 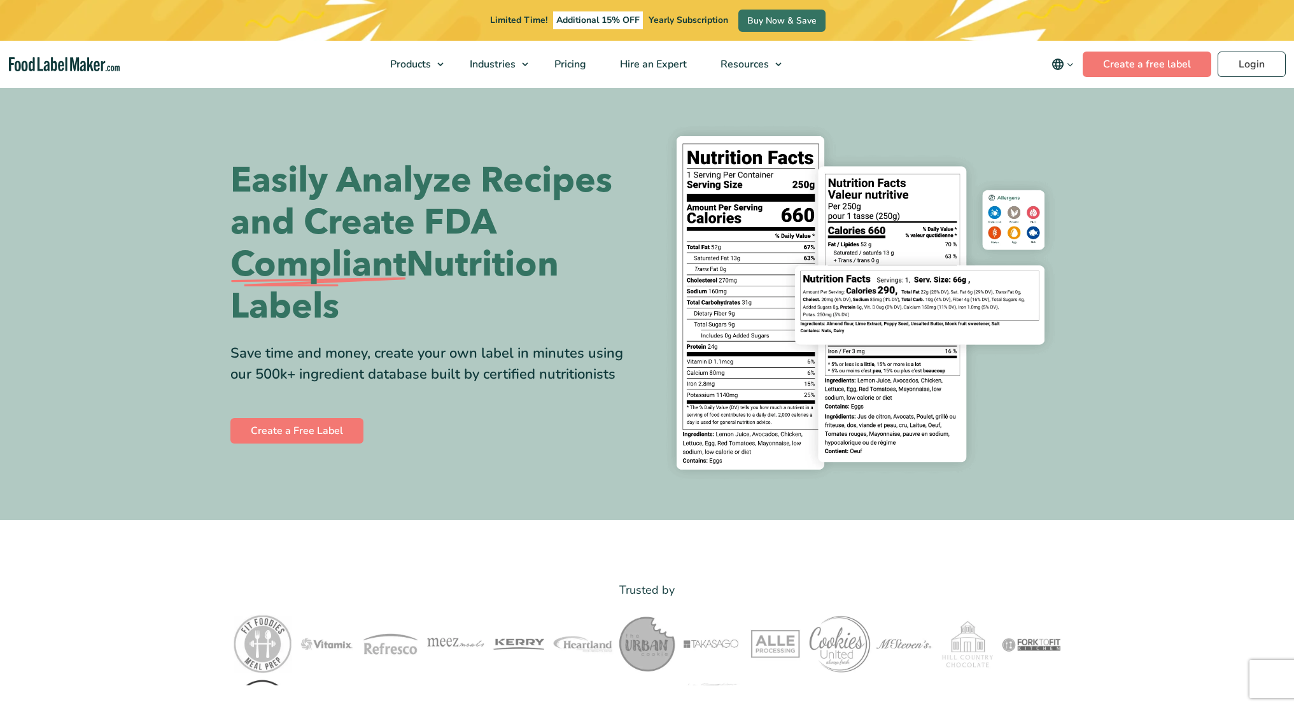 What do you see at coordinates (647, 590) in the screenshot?
I see `p: Trusted by` at bounding box center [647, 590].